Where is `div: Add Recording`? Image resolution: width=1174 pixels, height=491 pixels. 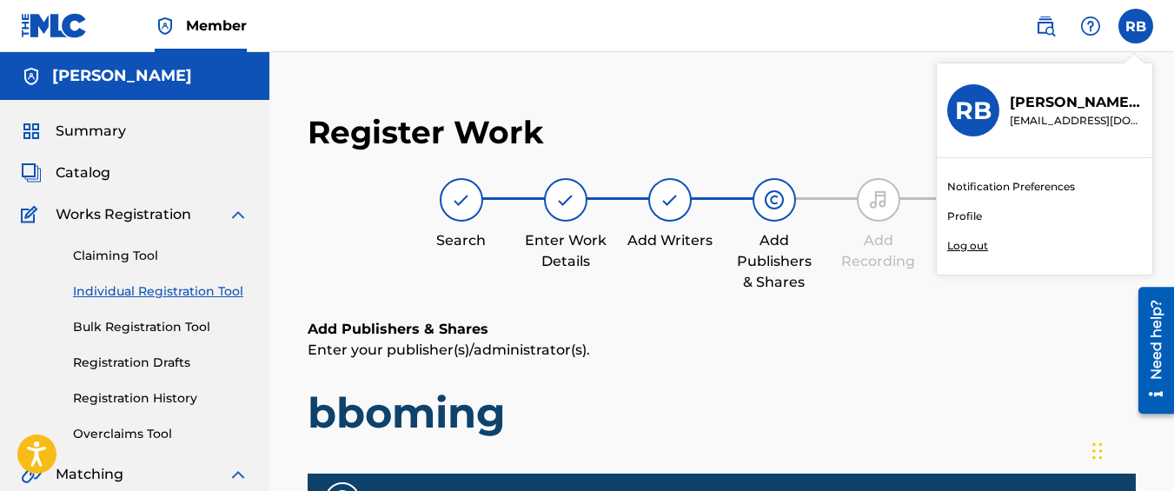
div: Add Recording is located at coordinates (878, 251).